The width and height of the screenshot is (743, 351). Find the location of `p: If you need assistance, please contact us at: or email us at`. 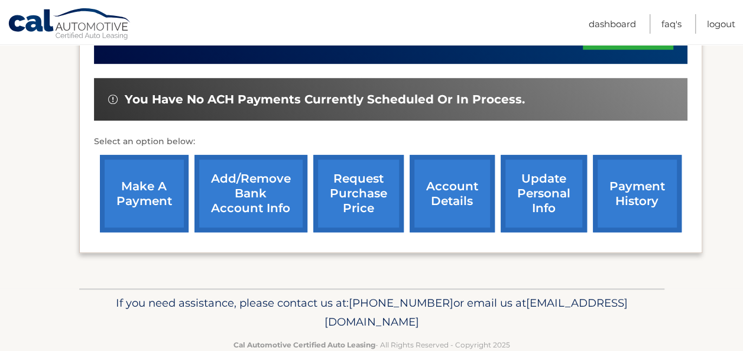

p: If you need assistance, please contact us at: or email us at is located at coordinates (372, 313).